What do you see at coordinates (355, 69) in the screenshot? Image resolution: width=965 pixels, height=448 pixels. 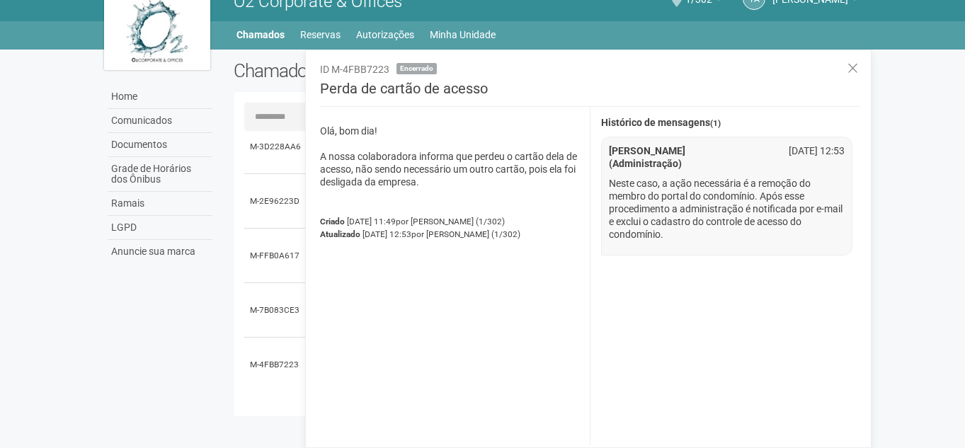 I see `span: ID M-4FBB7223` at bounding box center [355, 69].